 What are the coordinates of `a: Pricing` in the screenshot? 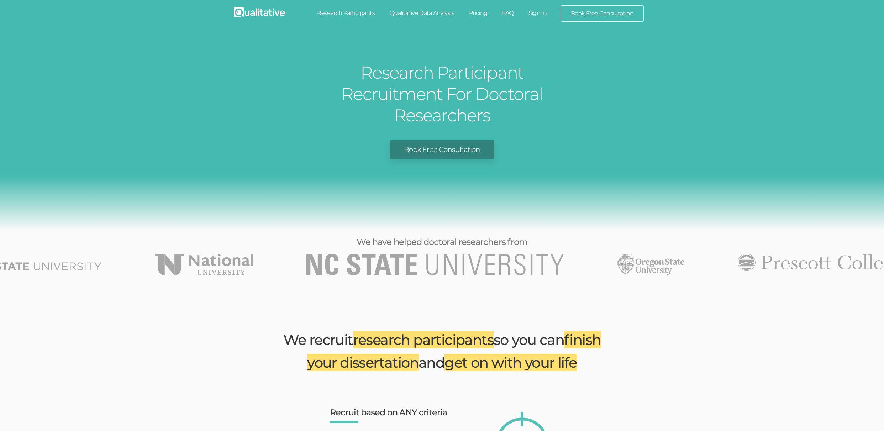 It's located at (478, 13).